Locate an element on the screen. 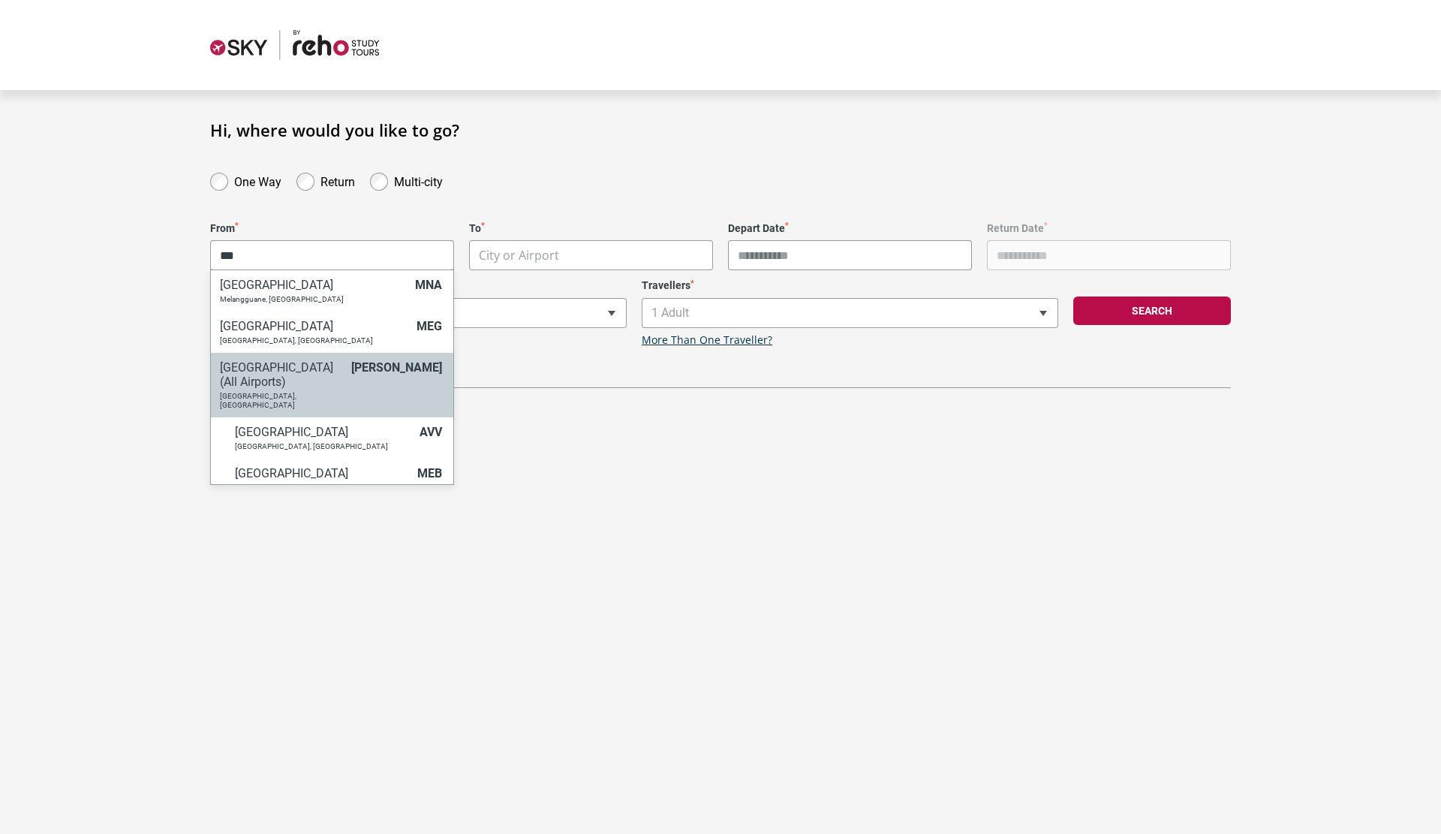  span: MEB is located at coordinates (429, 473).